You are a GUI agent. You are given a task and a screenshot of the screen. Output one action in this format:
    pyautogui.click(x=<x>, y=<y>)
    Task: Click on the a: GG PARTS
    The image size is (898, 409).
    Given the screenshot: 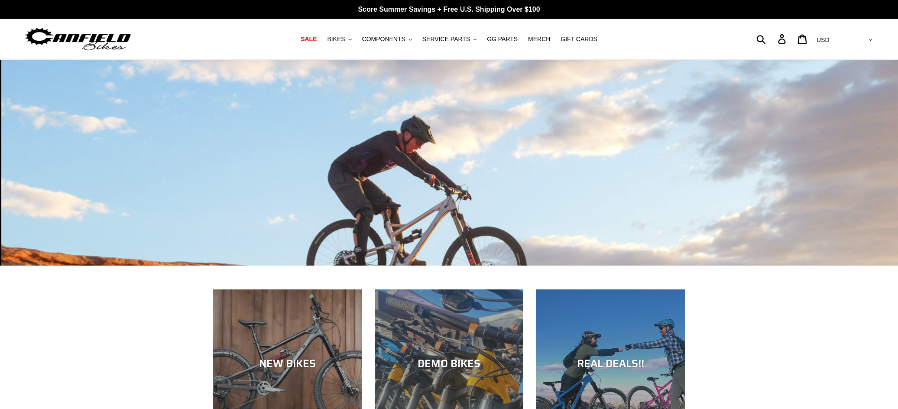 What is the action you would take?
    pyautogui.click(x=502, y=39)
    